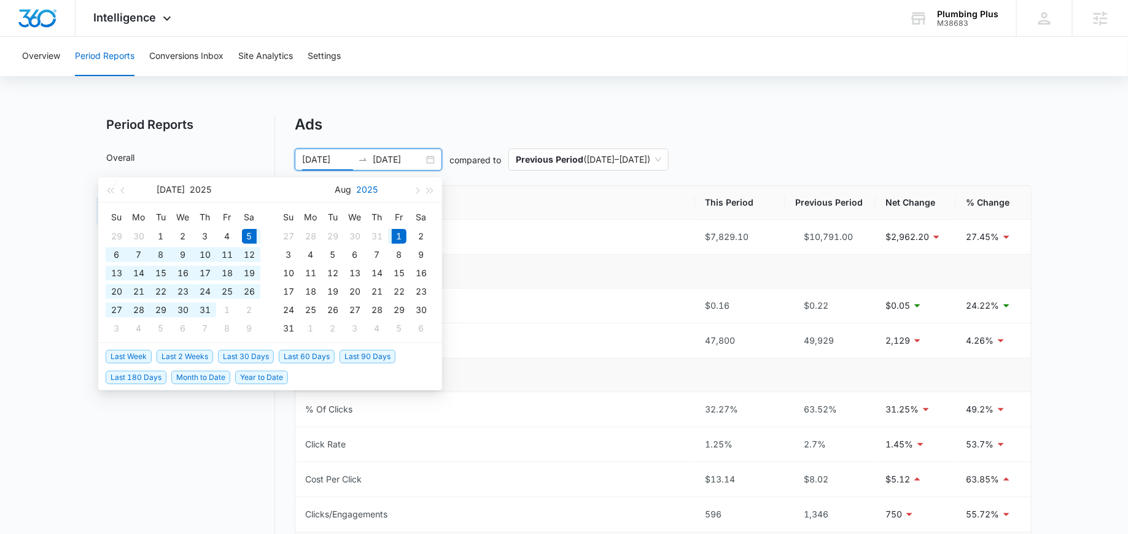 Image resolution: width=1128 pixels, height=534 pixels. What do you see at coordinates (830, 237) in the screenshot?
I see `div: $10,791.00` at bounding box center [830, 237].